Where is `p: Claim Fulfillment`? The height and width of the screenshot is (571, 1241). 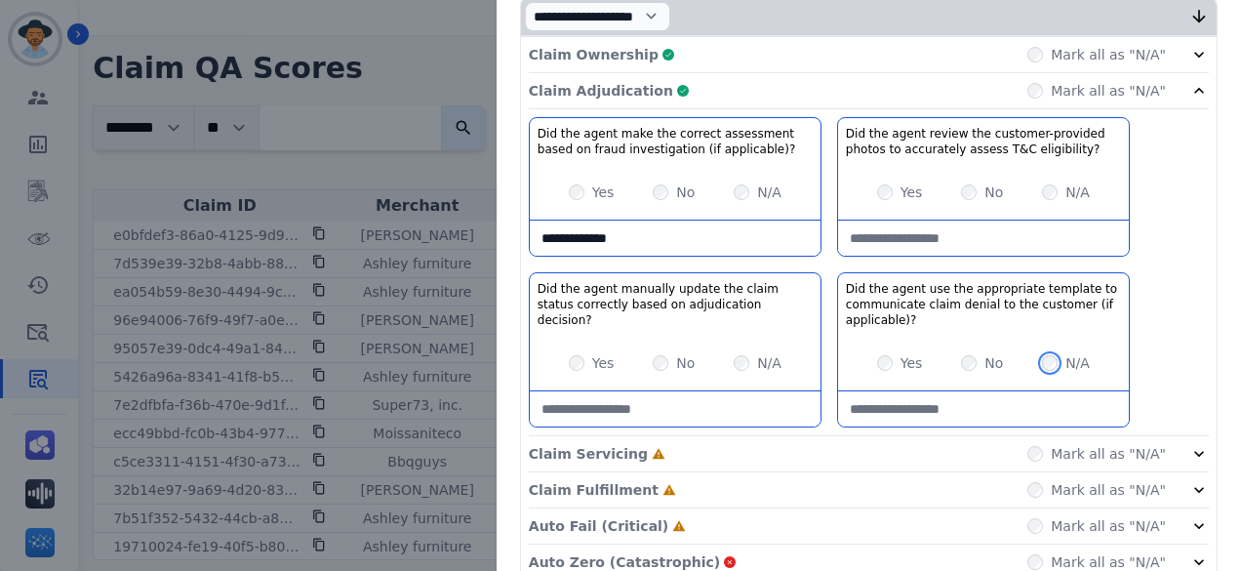 p: Claim Fulfillment is located at coordinates (593, 490).